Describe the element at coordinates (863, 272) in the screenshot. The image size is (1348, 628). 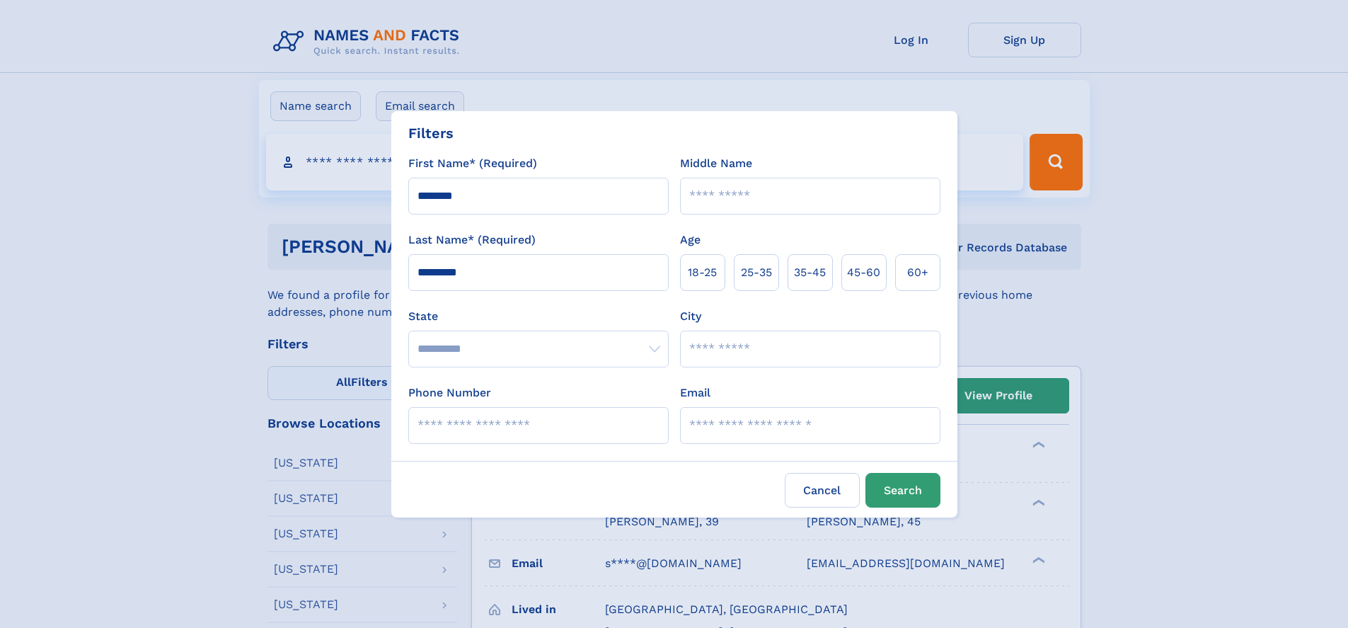
I see `span: 45‑60` at that location.